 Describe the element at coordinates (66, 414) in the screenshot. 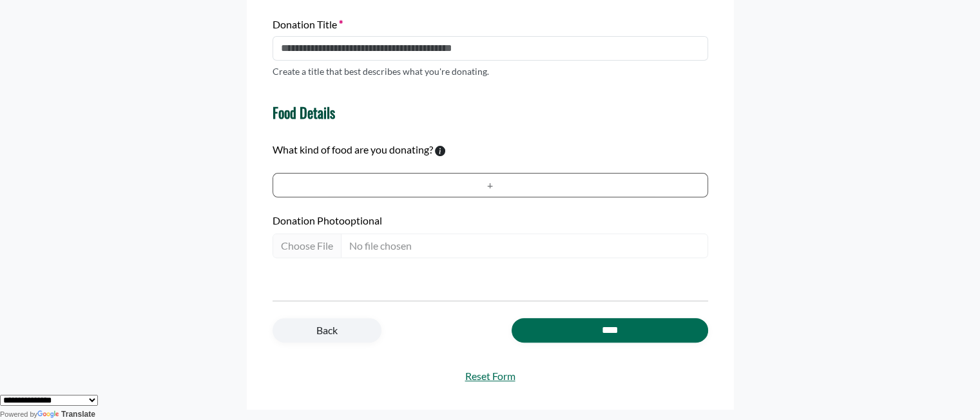

I see `a: Translate` at that location.